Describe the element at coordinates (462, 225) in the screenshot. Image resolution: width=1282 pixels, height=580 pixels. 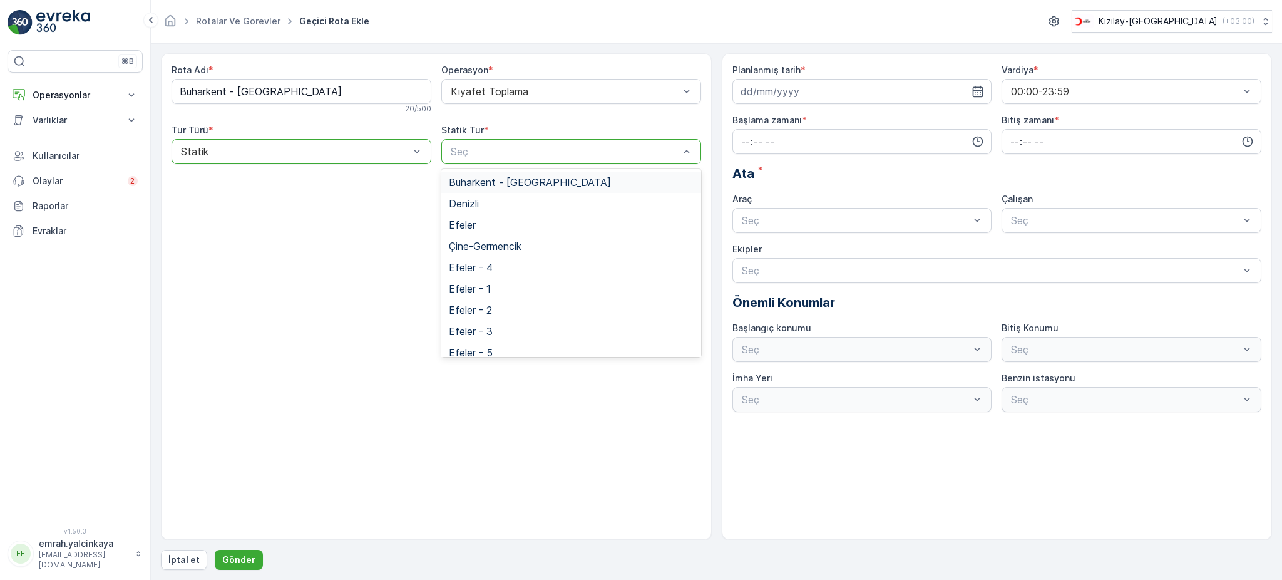
I see `span: Efeler` at that location.